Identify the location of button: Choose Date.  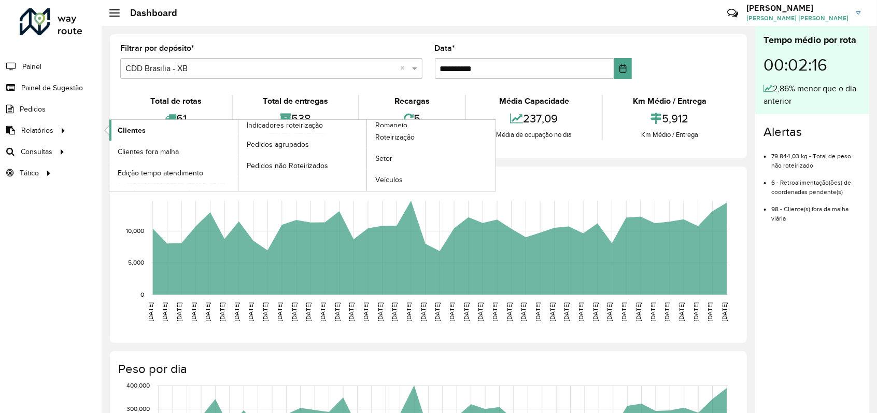
(623, 68).